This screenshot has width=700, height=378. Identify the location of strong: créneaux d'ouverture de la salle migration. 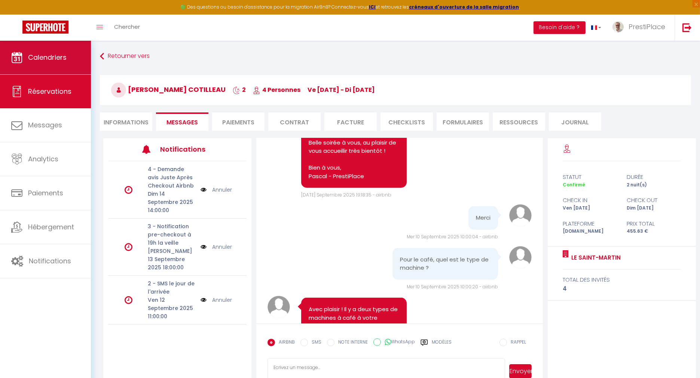
(464, 7).